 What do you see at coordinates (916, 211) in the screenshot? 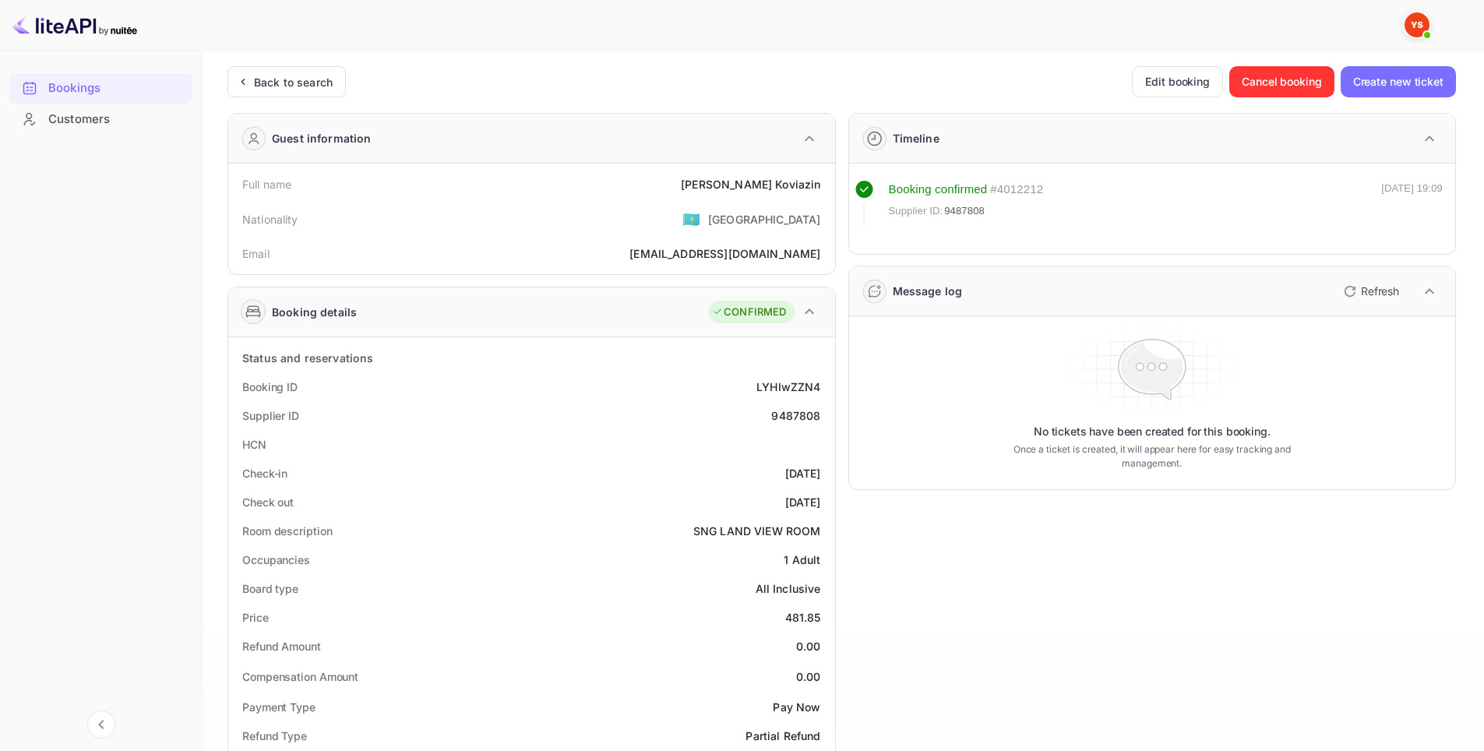
I see `span: Supplier ID:` at bounding box center [916, 211].